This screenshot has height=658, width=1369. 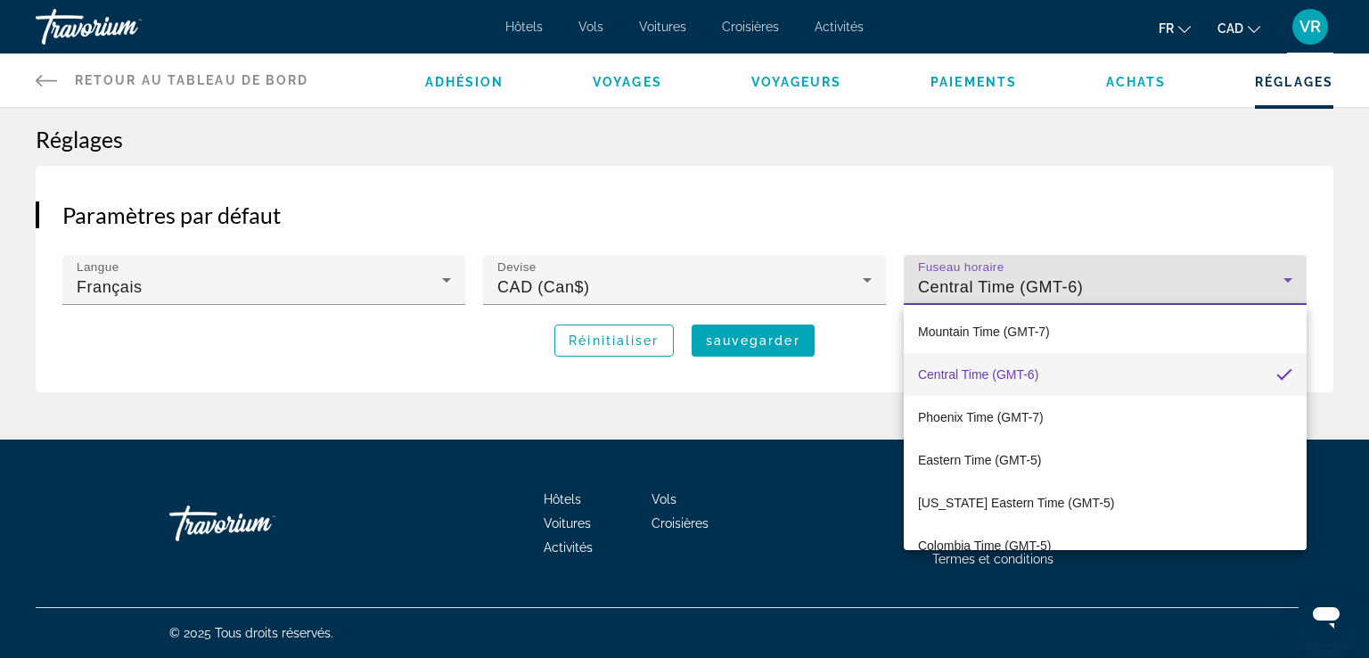 What do you see at coordinates (978, 374) in the screenshot?
I see `span: Central Time (GMT-6)` at bounding box center [978, 374].